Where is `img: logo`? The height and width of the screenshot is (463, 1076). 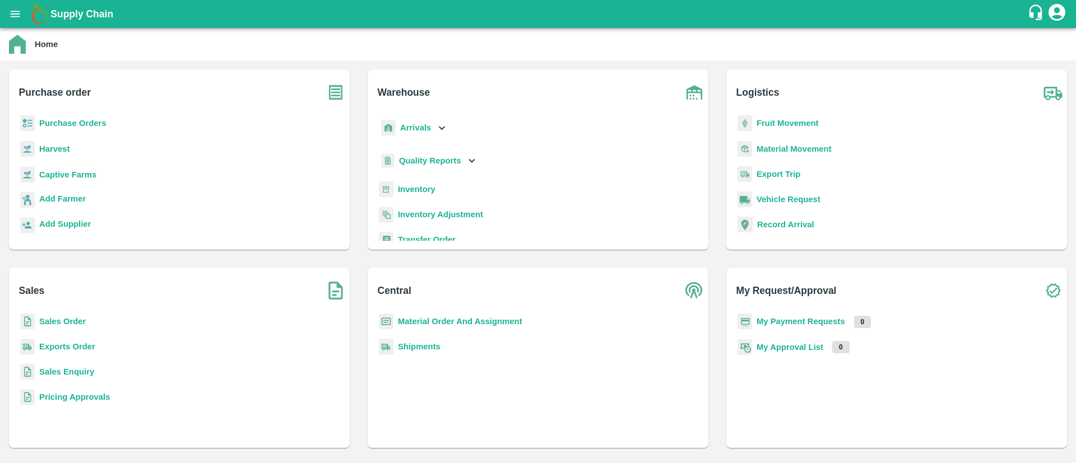 img: logo is located at coordinates (39, 14).